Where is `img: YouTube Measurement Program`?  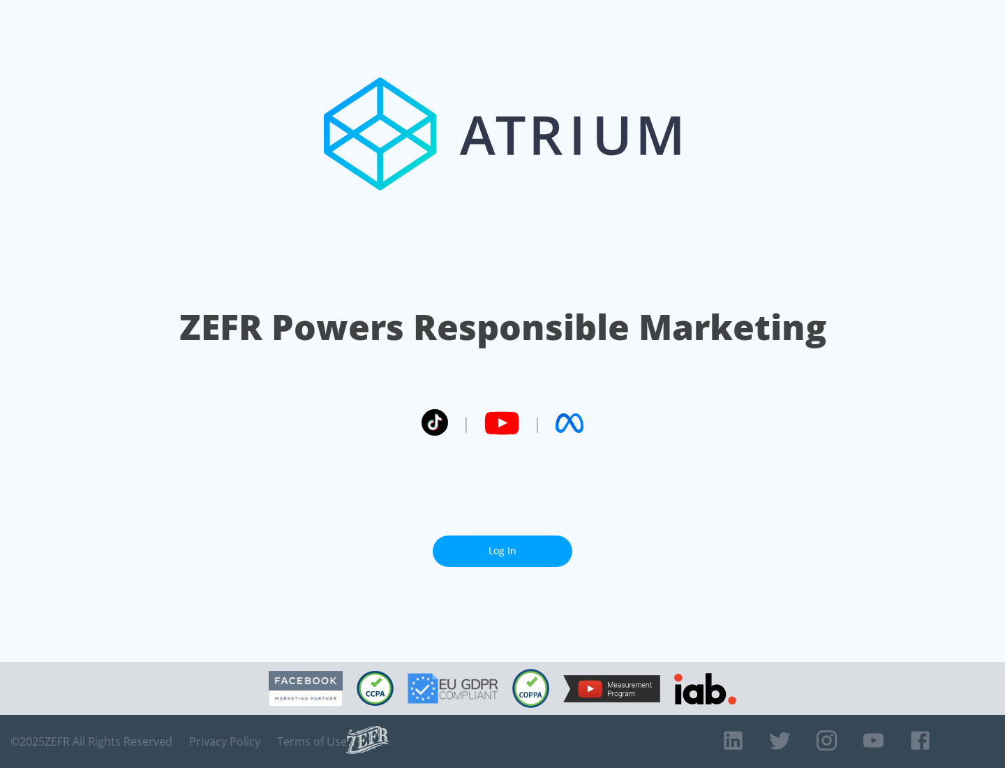
img: YouTube Measurement Program is located at coordinates (612, 688).